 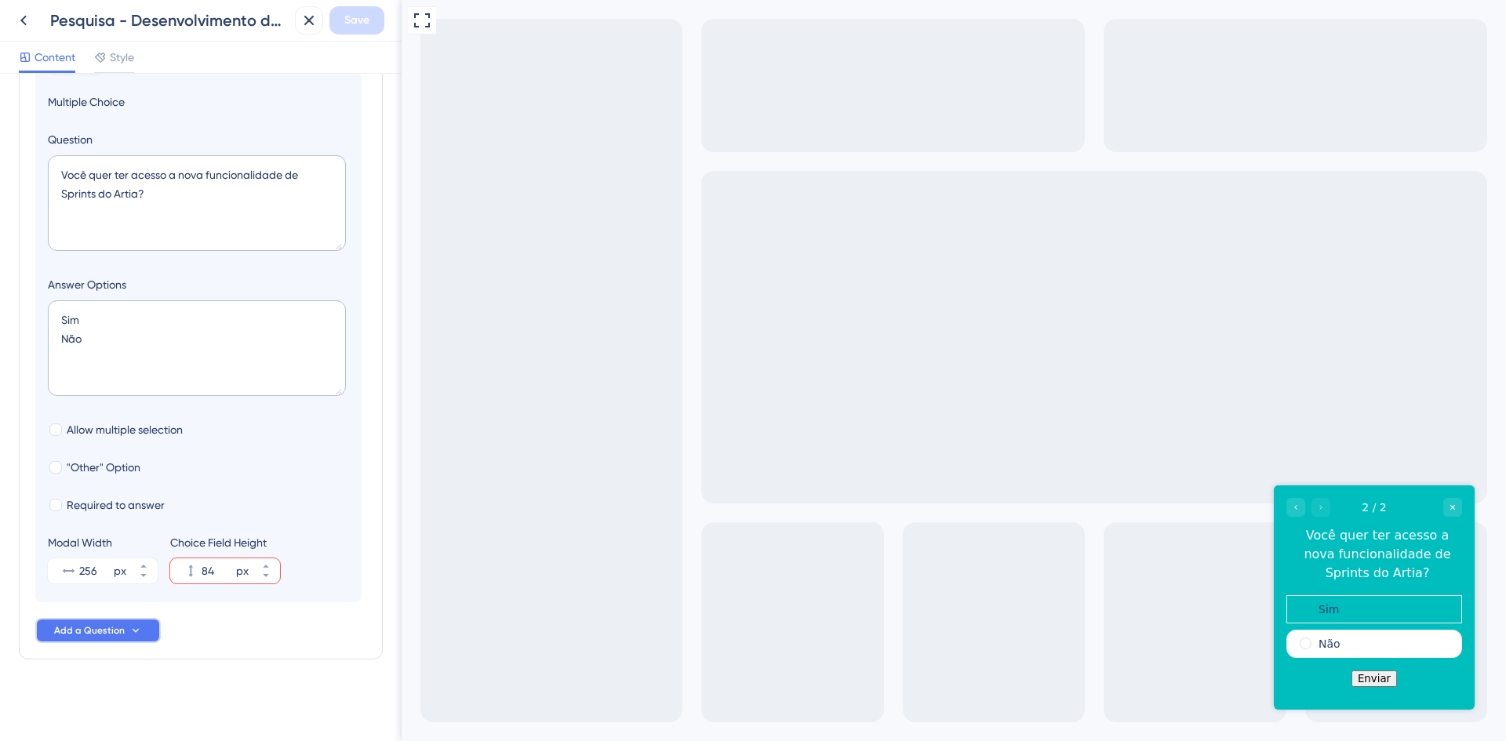 What do you see at coordinates (169, 20) in the screenshot?
I see `div: Pesquisa - Desenvolvimento de software` at bounding box center [169, 20].